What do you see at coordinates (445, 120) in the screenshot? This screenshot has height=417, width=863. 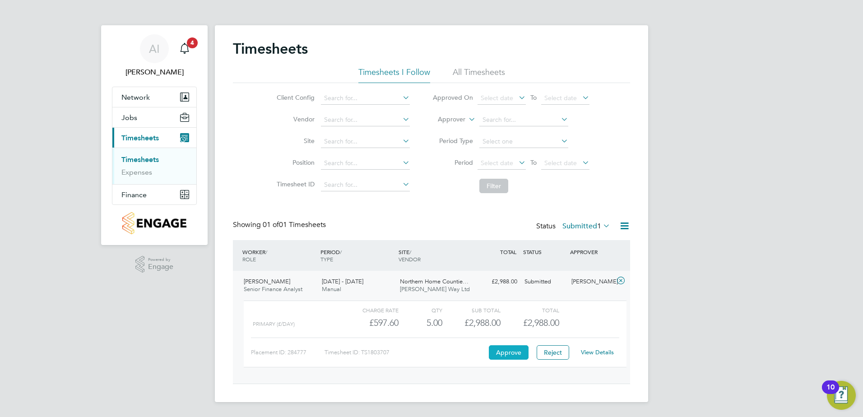 I see `label: Approver` at bounding box center [445, 120].